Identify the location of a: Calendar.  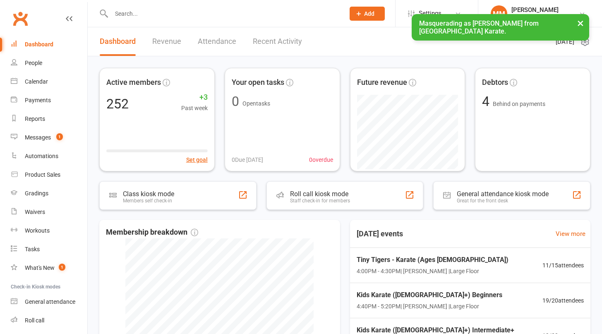
(49, 81).